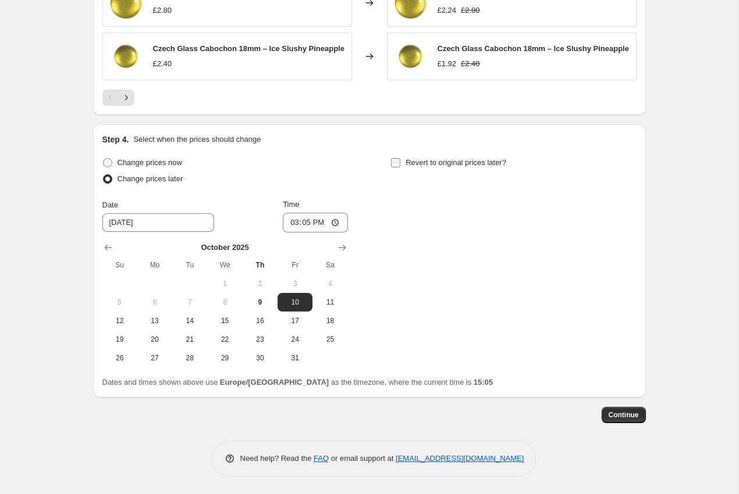  What do you see at coordinates (224, 358) in the screenshot?
I see `span: 29` at bounding box center [224, 358].